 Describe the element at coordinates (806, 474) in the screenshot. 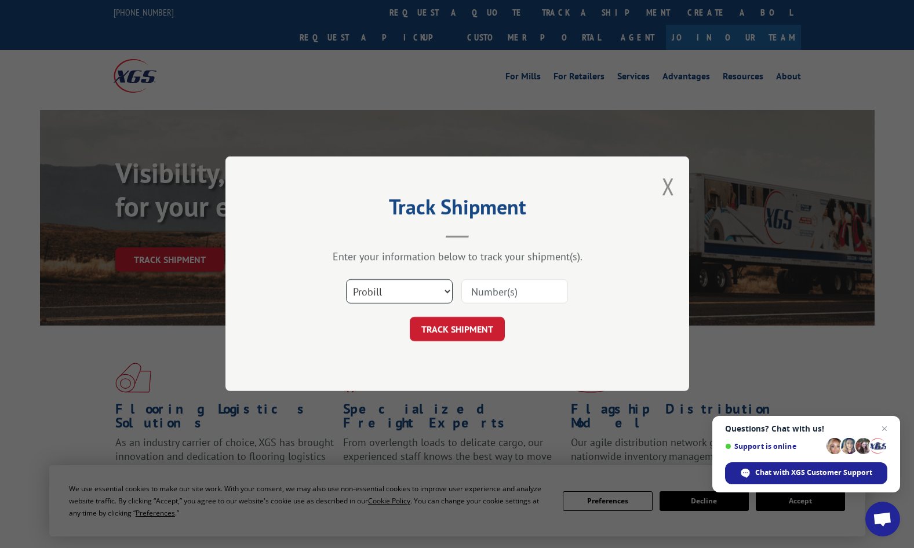

I see `div: Chat with XGS Customer Support` at that location.